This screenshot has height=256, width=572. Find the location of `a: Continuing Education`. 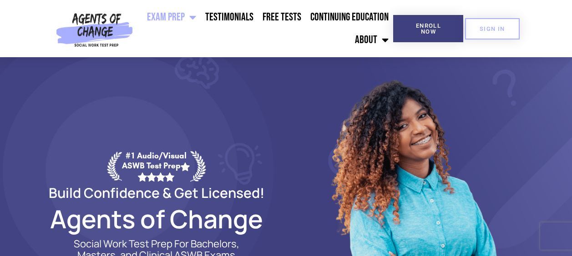

a: Continuing Education is located at coordinates (349, 17).